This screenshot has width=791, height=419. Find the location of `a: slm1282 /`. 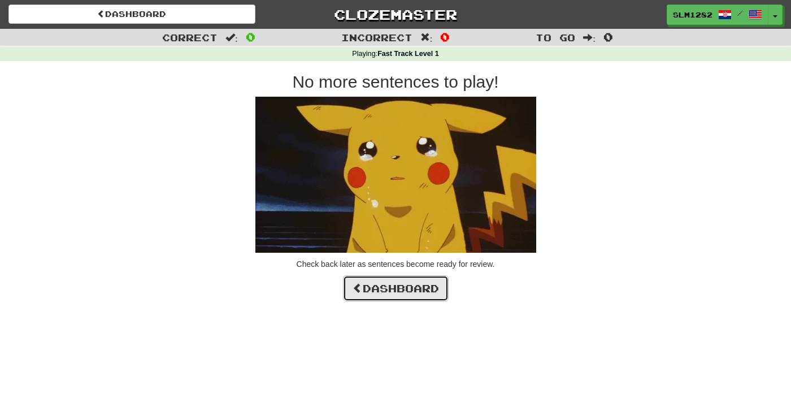

a: slm1282 / is located at coordinates (718, 15).